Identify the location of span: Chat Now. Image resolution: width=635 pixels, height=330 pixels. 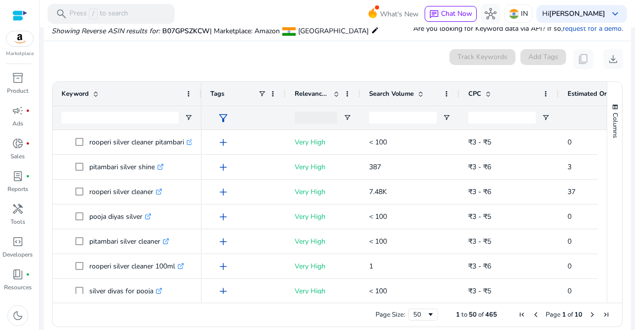
(457, 13).